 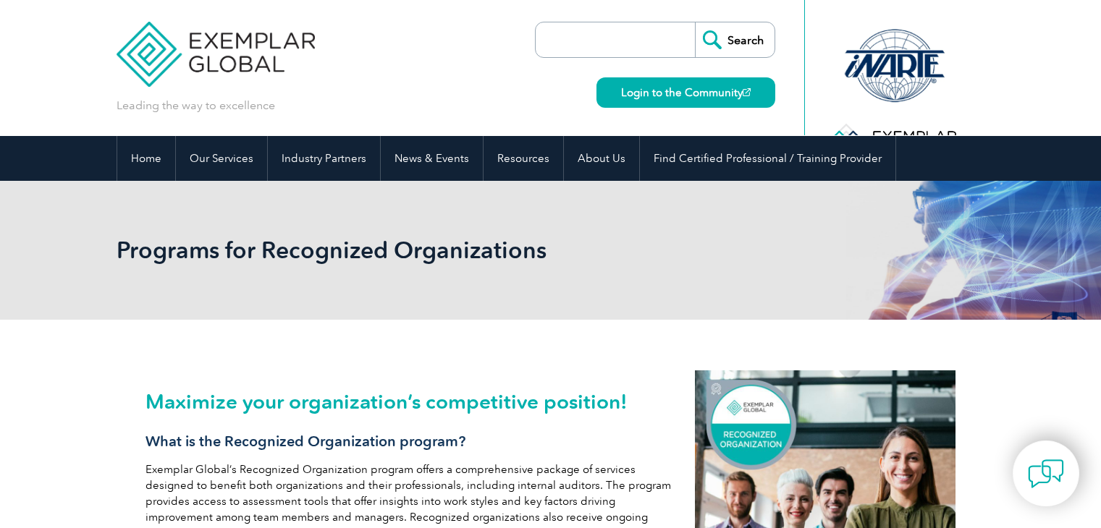 I want to click on a: Home, so click(x=146, y=159).